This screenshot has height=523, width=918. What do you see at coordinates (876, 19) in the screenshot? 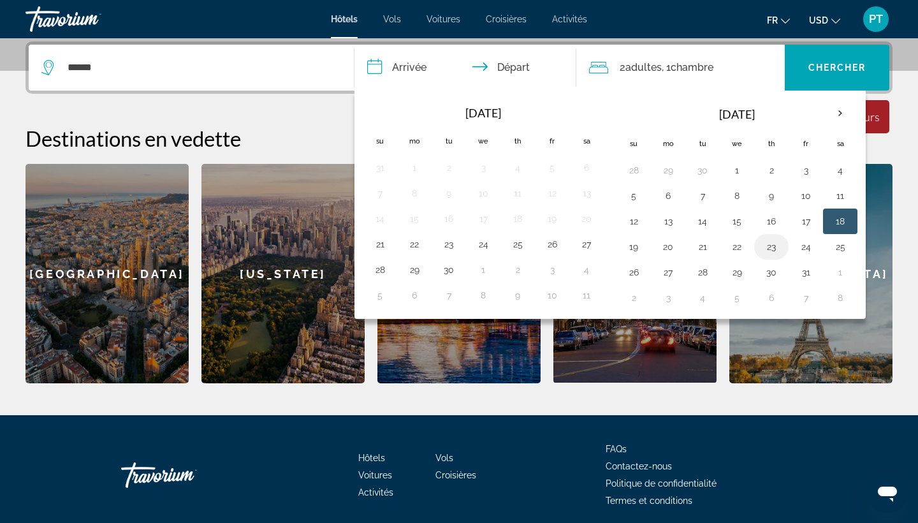
I see `button: User Menu` at bounding box center [876, 19].